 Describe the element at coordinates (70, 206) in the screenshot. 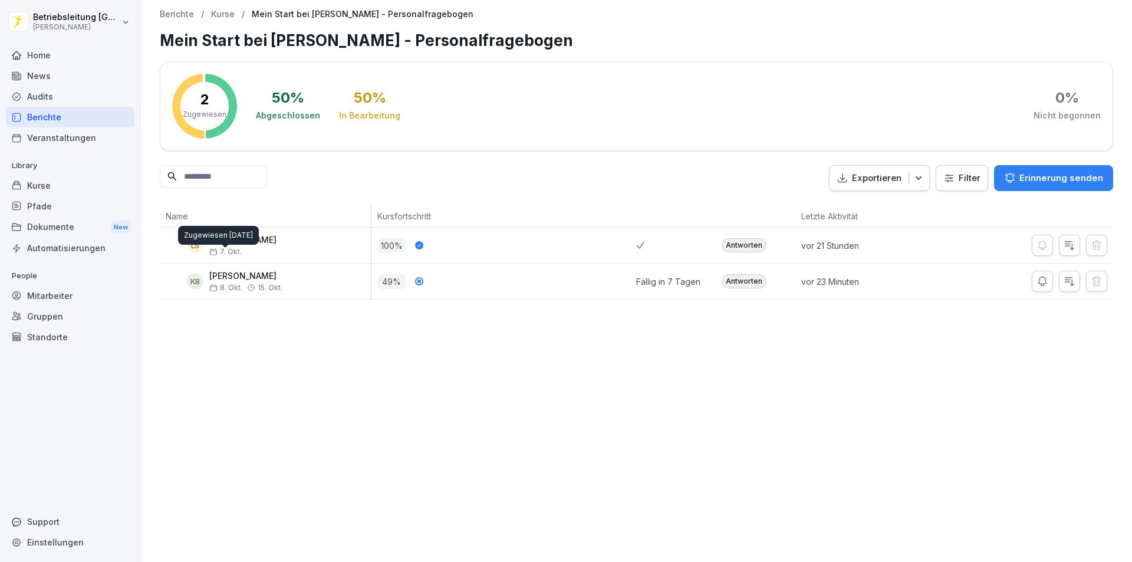

I see `a: Pfade` at that location.